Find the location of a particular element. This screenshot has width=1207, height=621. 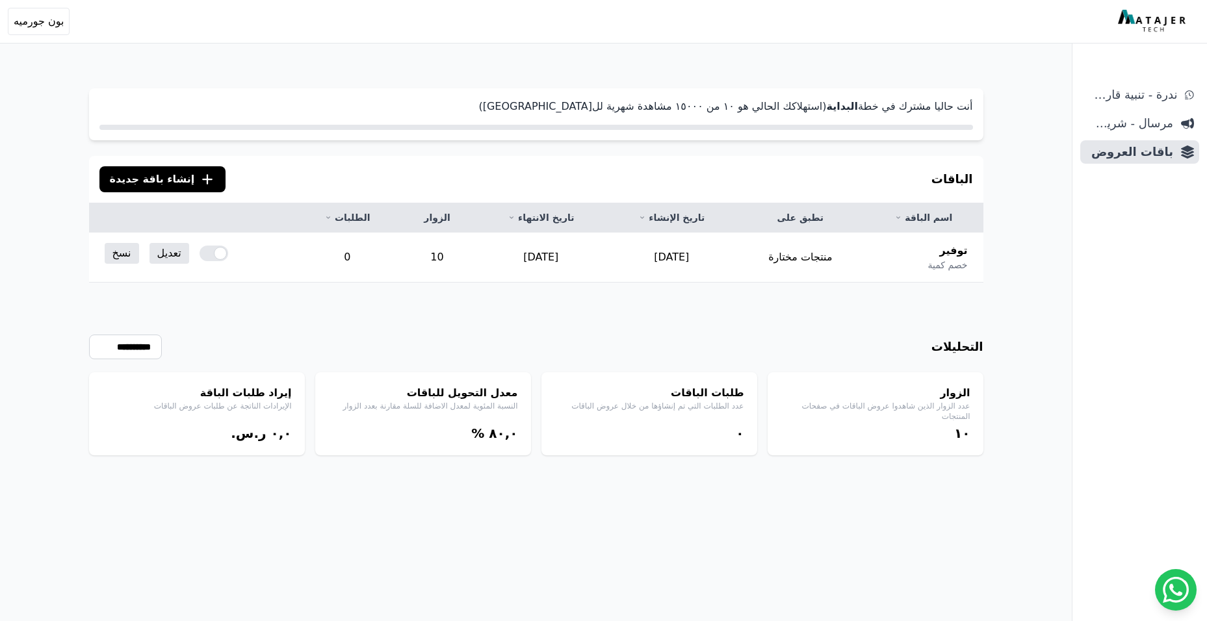

p: الإيرادات الناتجة عن طلبات عروض الباقات is located at coordinates (197, 406).